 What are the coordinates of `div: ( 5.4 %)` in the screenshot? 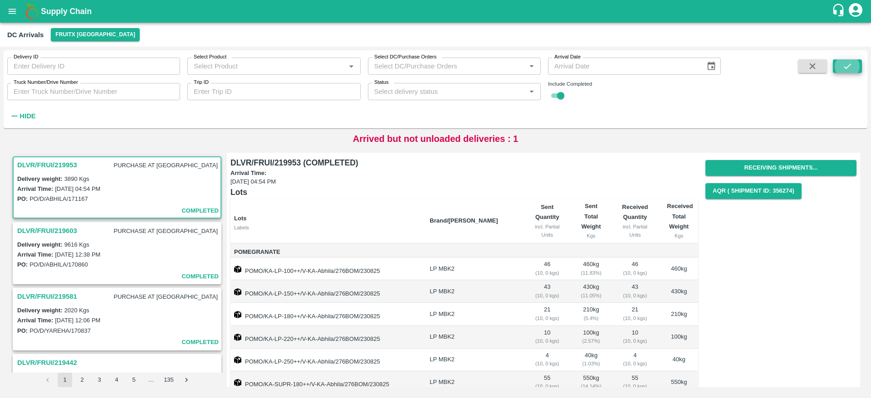 It's located at (591, 318).